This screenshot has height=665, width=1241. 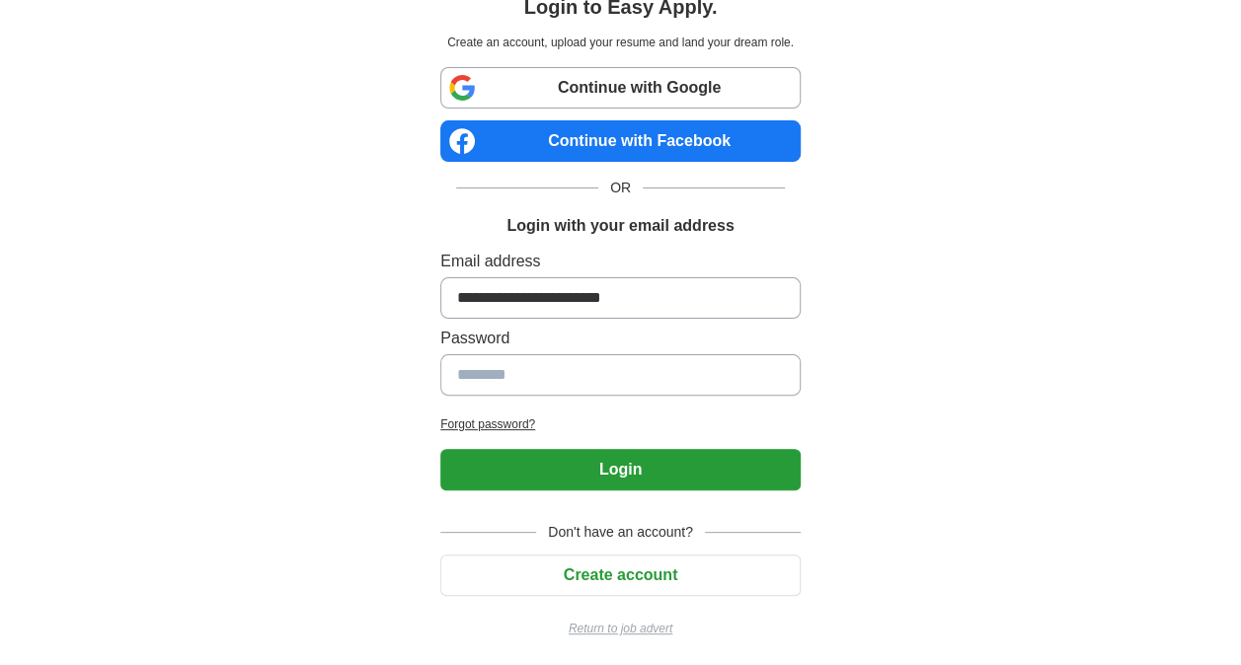 I want to click on p: Return to job advert, so click(x=620, y=629).